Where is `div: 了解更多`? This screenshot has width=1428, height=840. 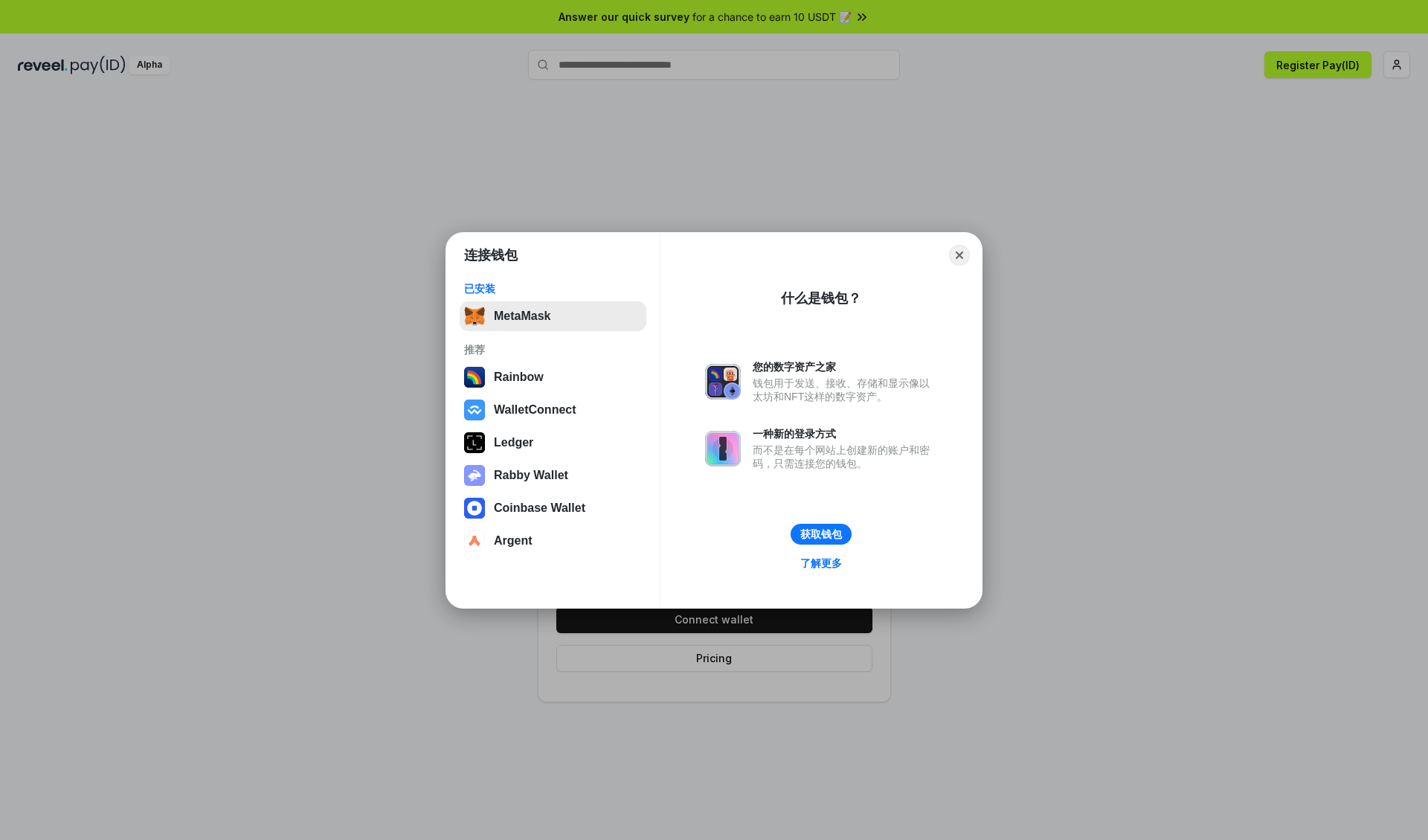
div: 了解更多 is located at coordinates (821, 563).